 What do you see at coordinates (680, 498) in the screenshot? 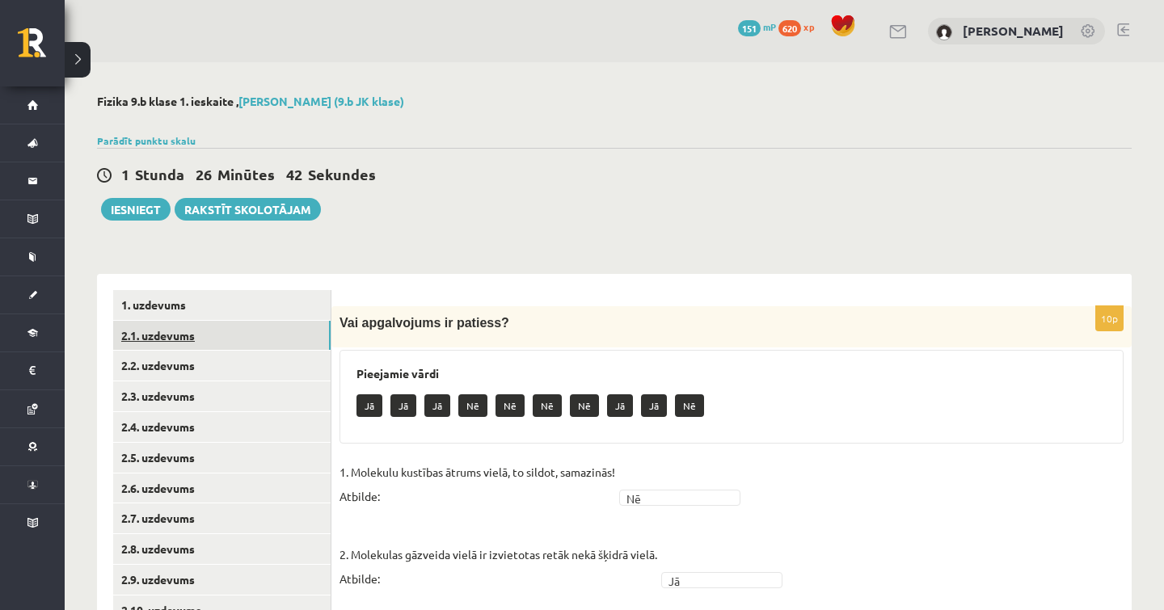
I see `a: Nē` at bounding box center [680, 498].